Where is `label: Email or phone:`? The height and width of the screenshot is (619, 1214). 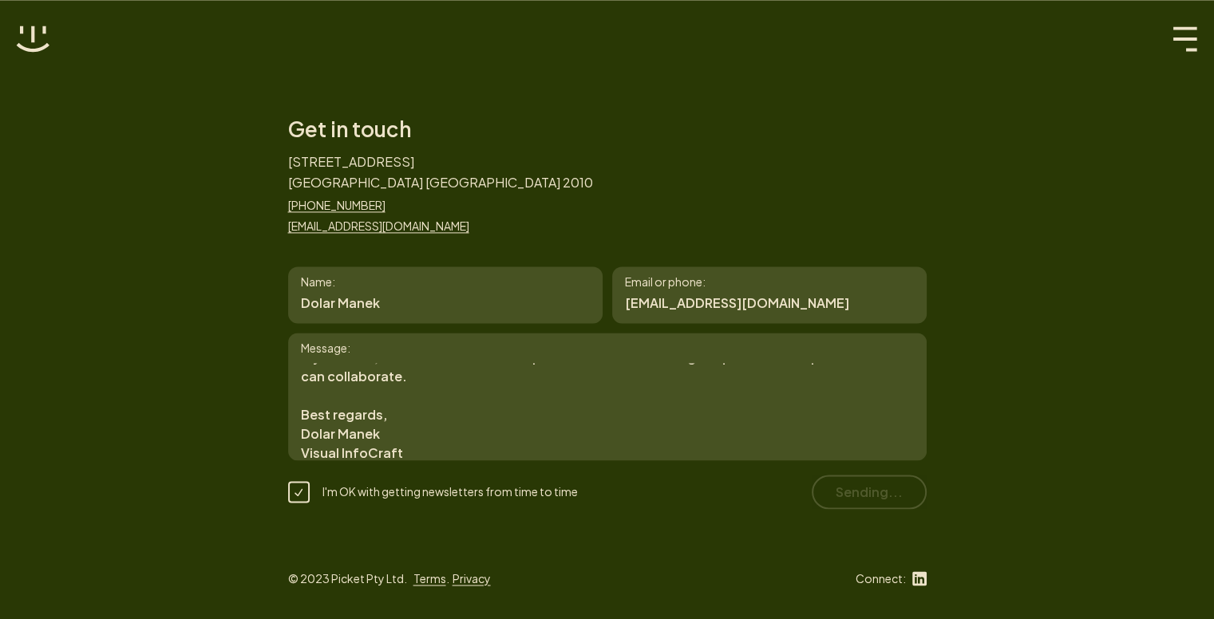
label: Email or phone: is located at coordinates (665, 282).